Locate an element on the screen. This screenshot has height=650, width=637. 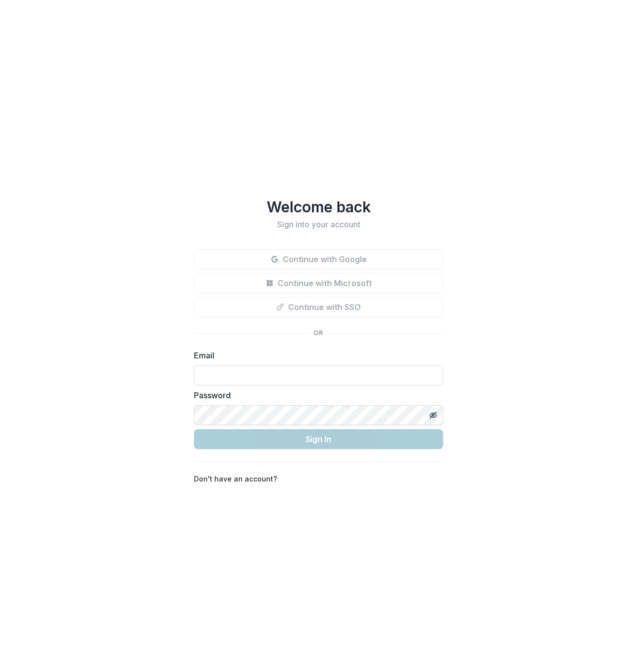
h1: Welcome back is located at coordinates (319, 207).